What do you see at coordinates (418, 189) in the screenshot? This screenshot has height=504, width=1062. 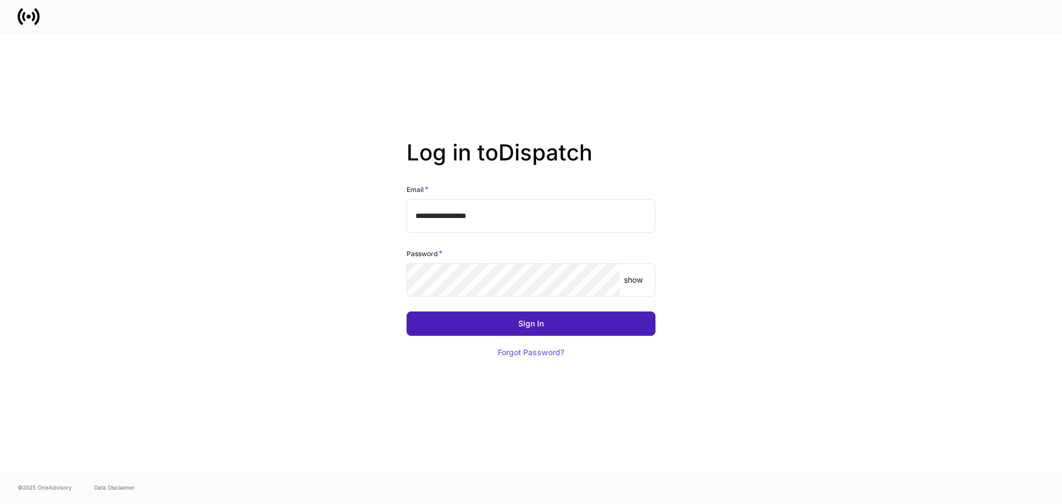 I see `h6: Email` at bounding box center [418, 189].